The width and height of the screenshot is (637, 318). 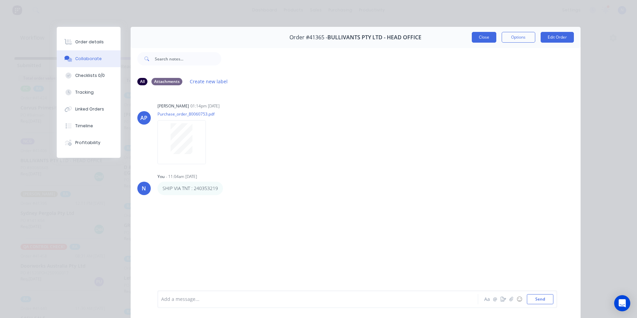 What do you see at coordinates (89, 92) in the screenshot?
I see `button: Tracking` at bounding box center [89, 92].